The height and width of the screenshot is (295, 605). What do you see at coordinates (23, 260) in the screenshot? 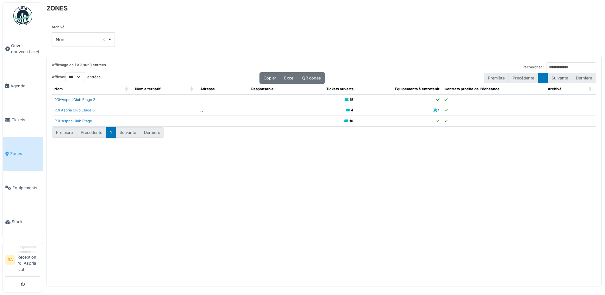
I see `a: RA Responsable demandeurReception rdi Aspria club` at bounding box center [23, 260].